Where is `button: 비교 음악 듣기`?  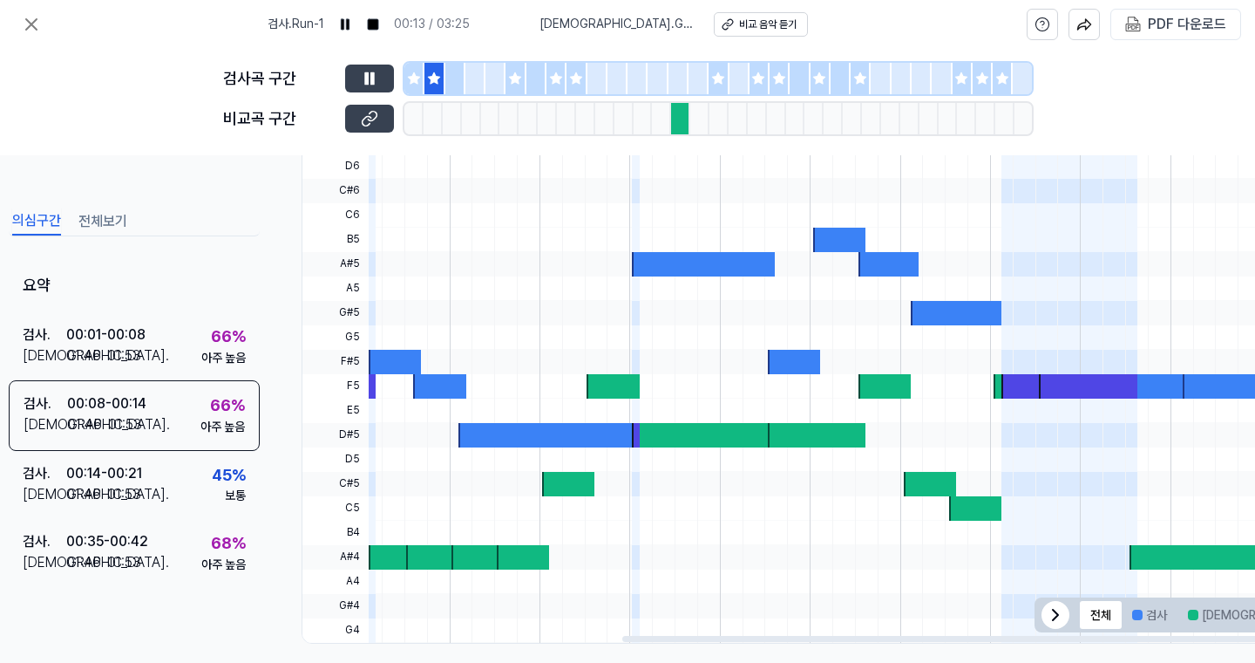
button: 비교 음악 듣기 is located at coordinates (761, 24).